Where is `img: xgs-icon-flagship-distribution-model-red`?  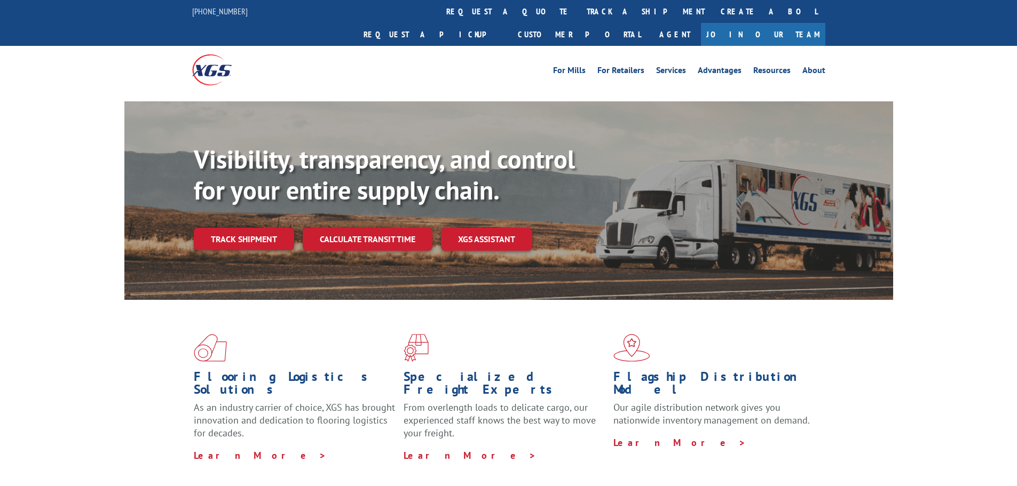 img: xgs-icon-flagship-distribution-model-red is located at coordinates (632, 348).